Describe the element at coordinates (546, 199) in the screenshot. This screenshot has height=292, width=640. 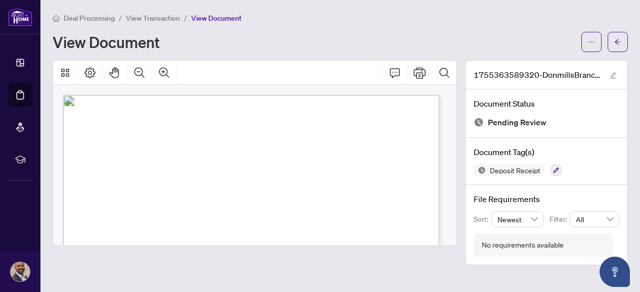
I see `h4: File Requirements` at that location.